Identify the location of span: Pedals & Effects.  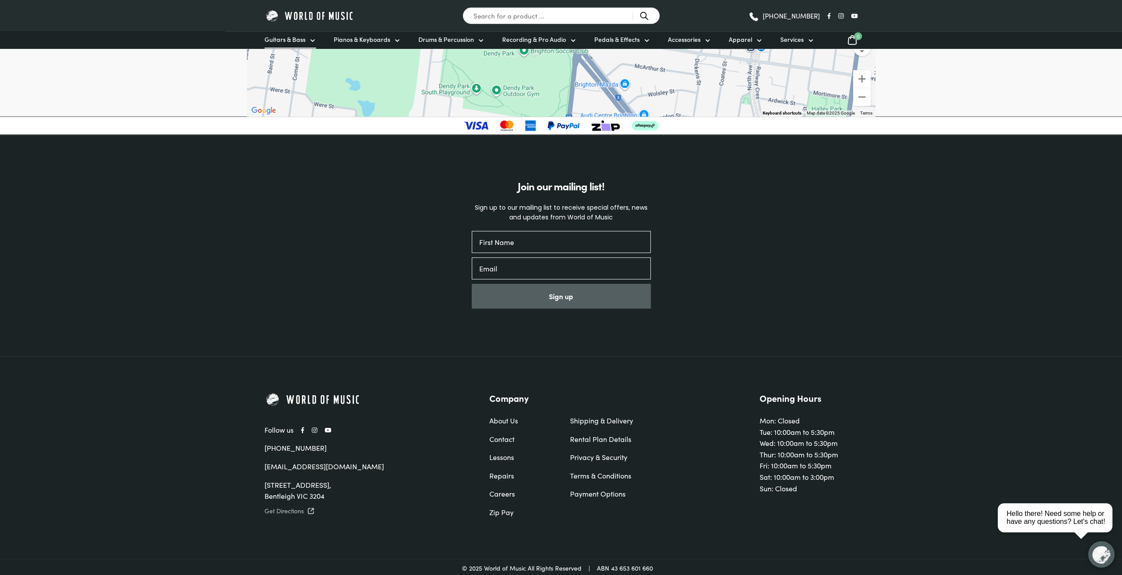
(617, 39).